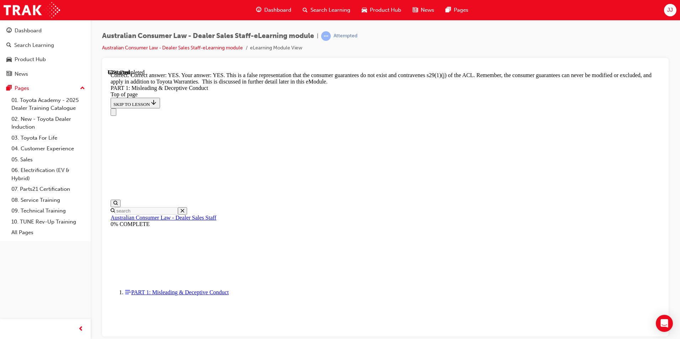 Image resolution: width=680 pixels, height=339 pixels. What do you see at coordinates (278, 10) in the screenshot?
I see `span: Dashboard` at bounding box center [278, 10].